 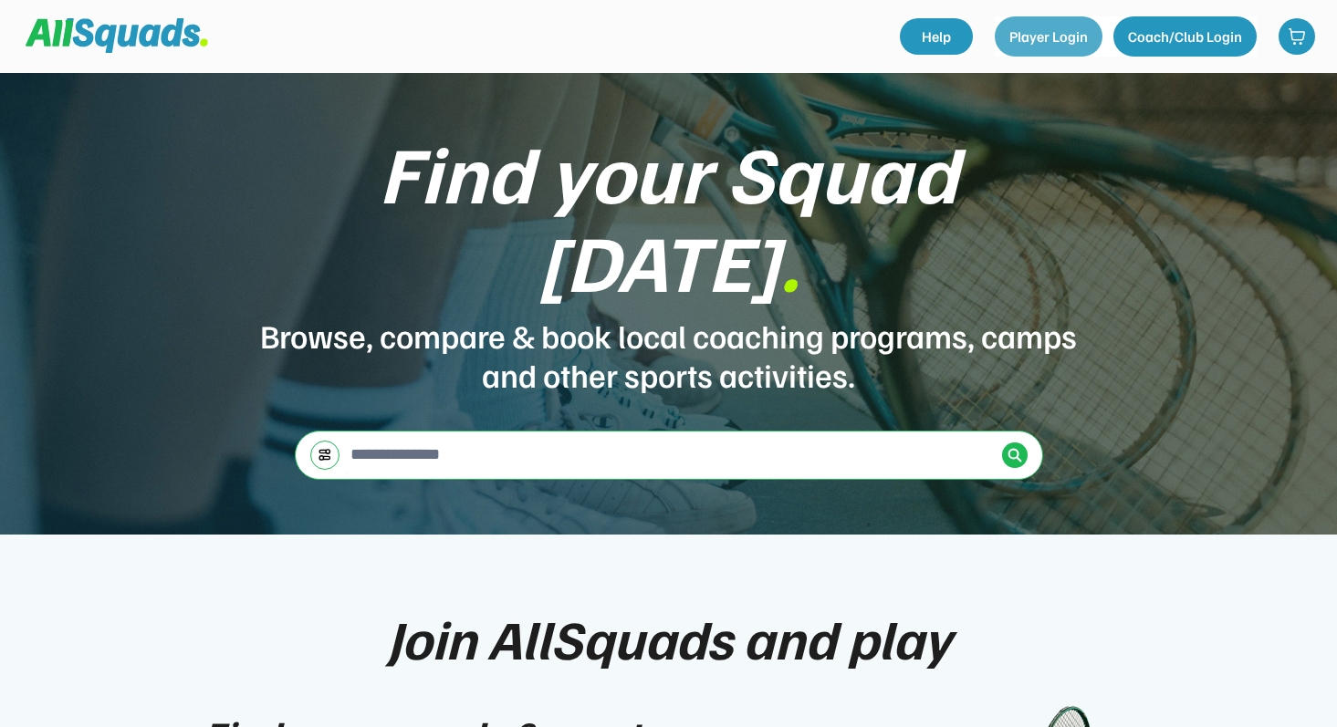 I want to click on img: Squad%20Logo.svg, so click(x=117, y=36).